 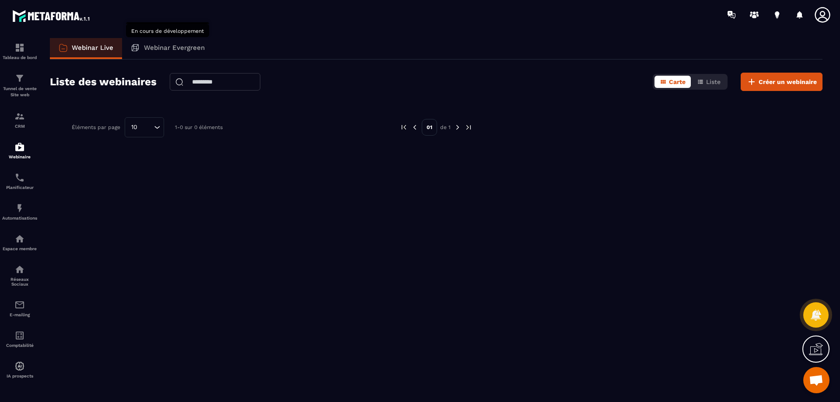 What do you see at coordinates (20, 218) in the screenshot?
I see `p: Automatisations` at bounding box center [20, 218].